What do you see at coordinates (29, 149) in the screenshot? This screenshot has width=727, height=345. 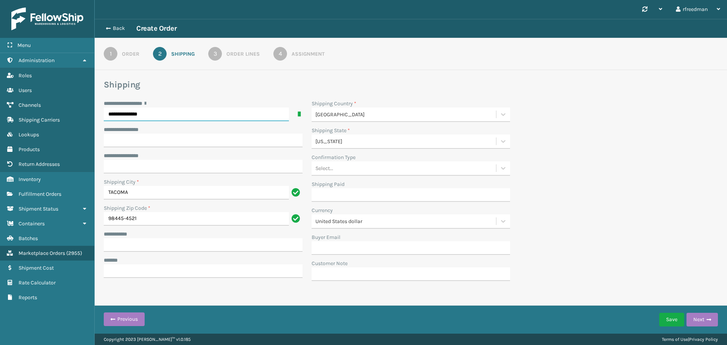 I see `span: Products` at bounding box center [29, 149].